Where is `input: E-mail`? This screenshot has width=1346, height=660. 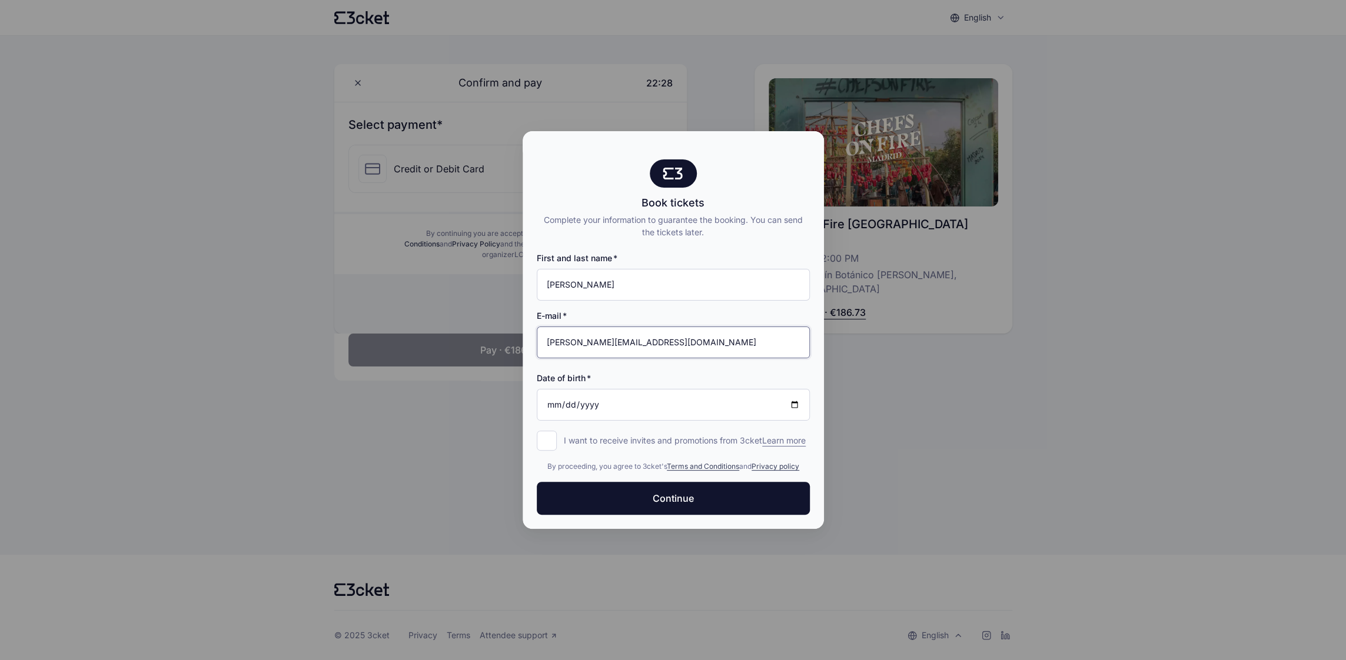
input: E-mail is located at coordinates (673, 343).